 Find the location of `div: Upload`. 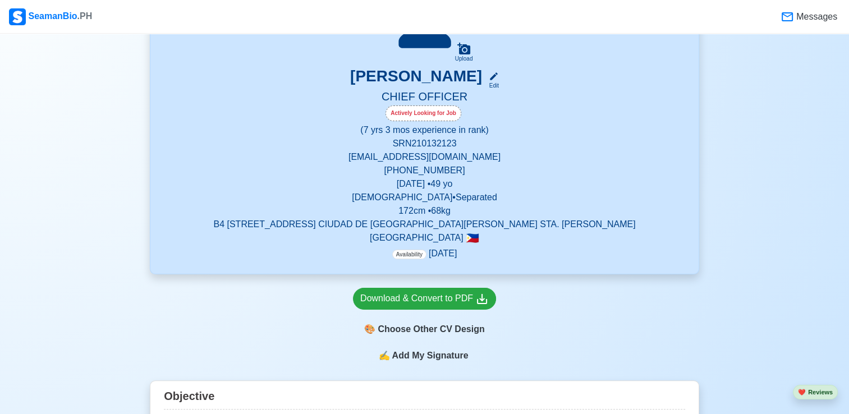

div: Upload is located at coordinates (464, 59).